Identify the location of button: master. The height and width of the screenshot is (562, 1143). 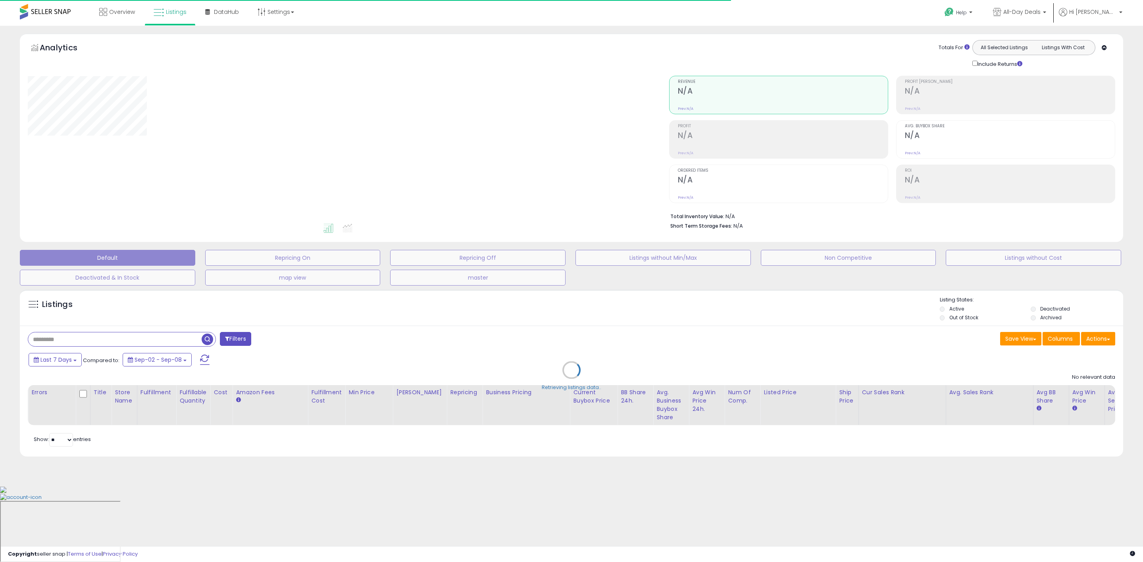
(478, 278).